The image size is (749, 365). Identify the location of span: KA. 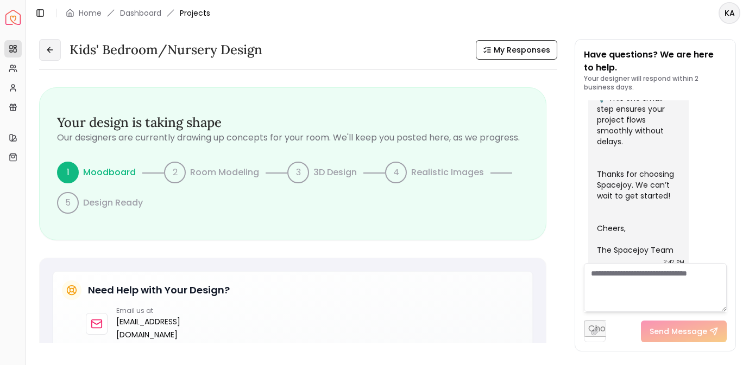
(729, 13).